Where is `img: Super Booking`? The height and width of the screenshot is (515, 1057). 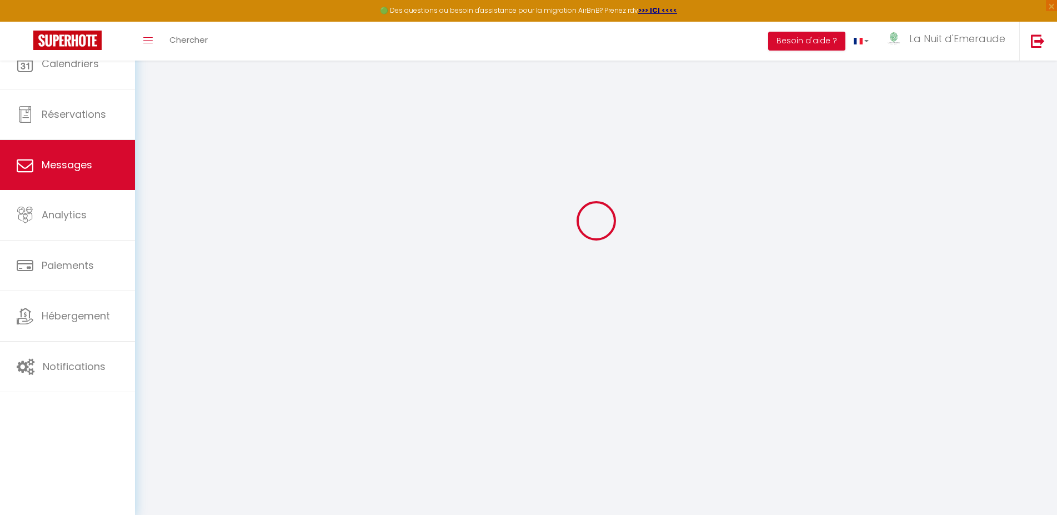 img: Super Booking is located at coordinates (67, 40).